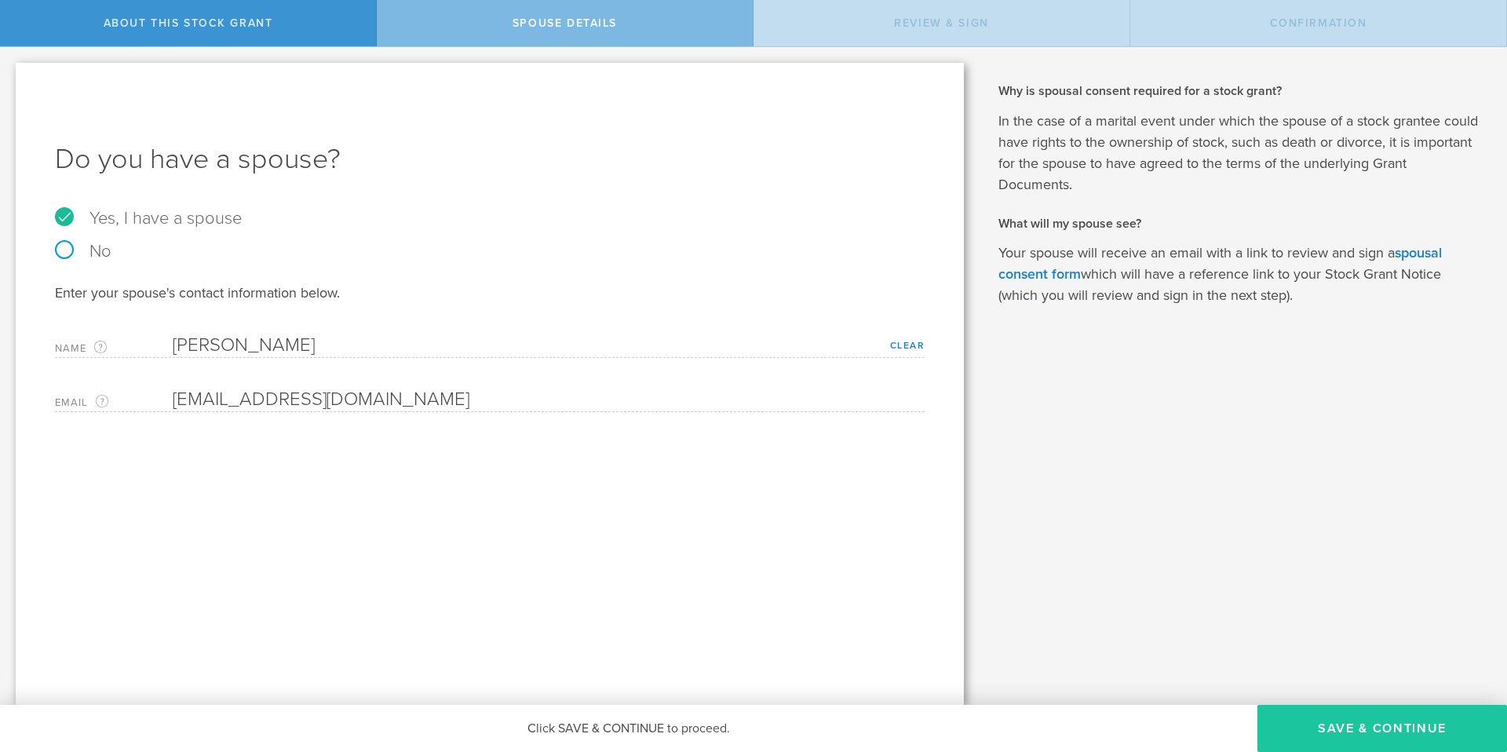 This screenshot has height=752, width=1507. What do you see at coordinates (114, 402) in the screenshot?
I see `label: Email` at bounding box center [114, 402].